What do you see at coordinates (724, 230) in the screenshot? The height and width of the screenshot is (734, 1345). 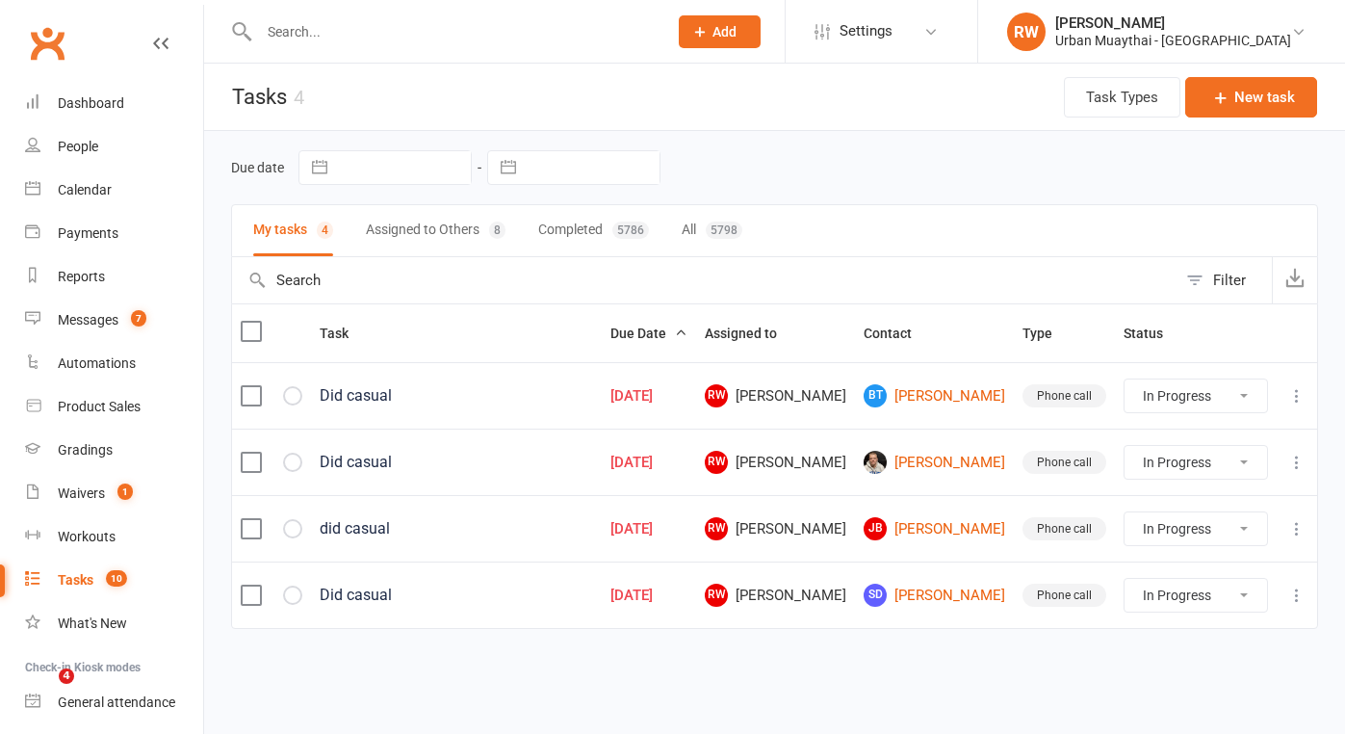 I see `div: 5798` at bounding box center [724, 230].